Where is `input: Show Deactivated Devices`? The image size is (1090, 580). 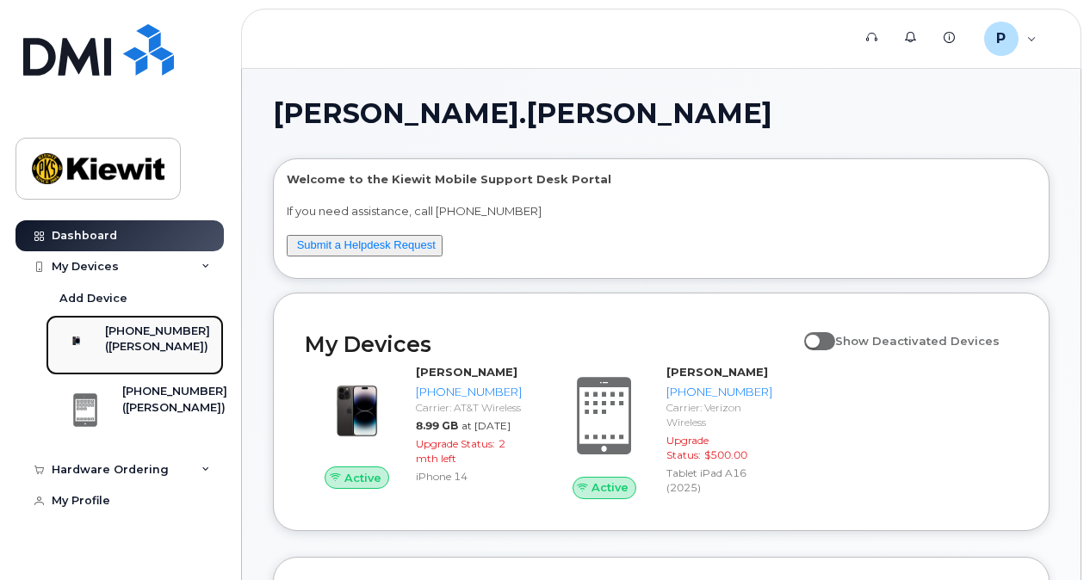
input: Show Deactivated Devices is located at coordinates (811, 332).